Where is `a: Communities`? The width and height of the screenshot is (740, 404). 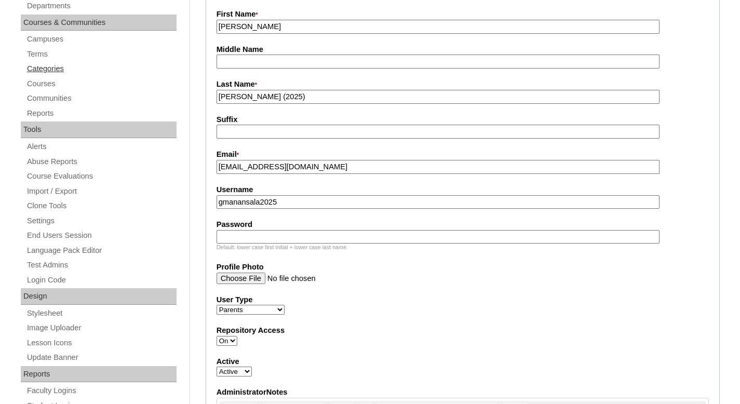 a: Communities is located at coordinates (101, 98).